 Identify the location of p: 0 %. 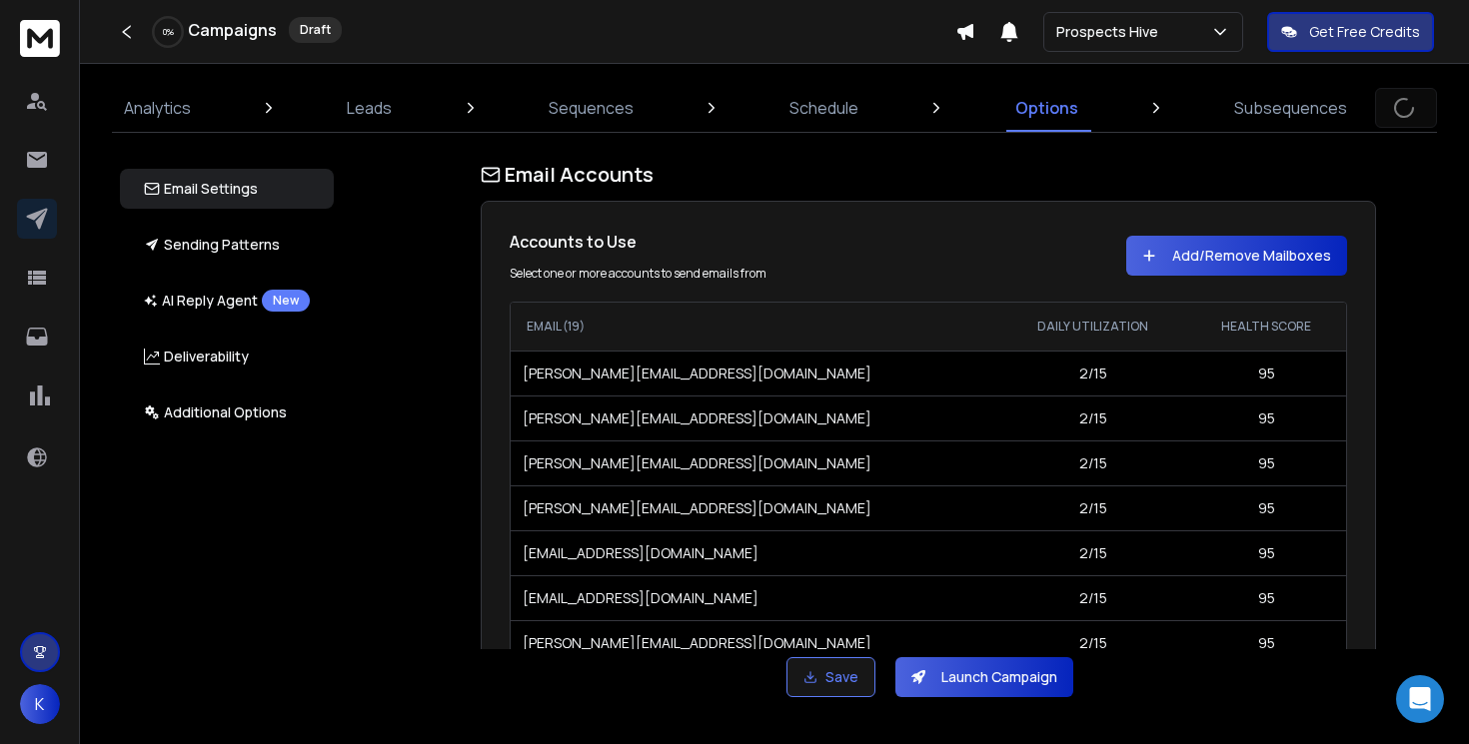
(168, 32).